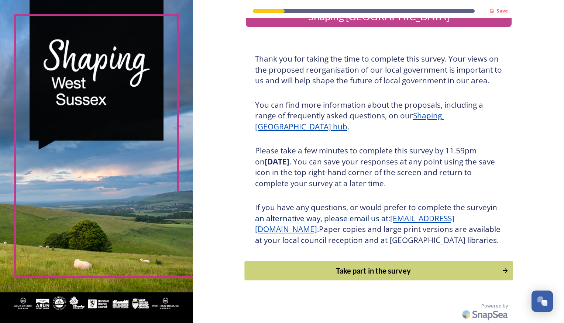  Describe the element at coordinates (542, 302) in the screenshot. I see `button: Open Chat` at that location.